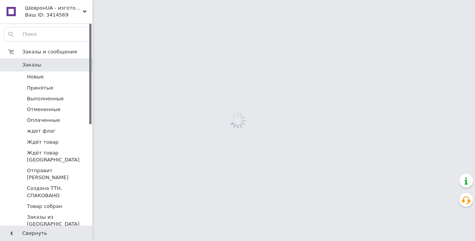 The height and width of the screenshot is (241, 475). I want to click on span: Товар собран, so click(45, 206).